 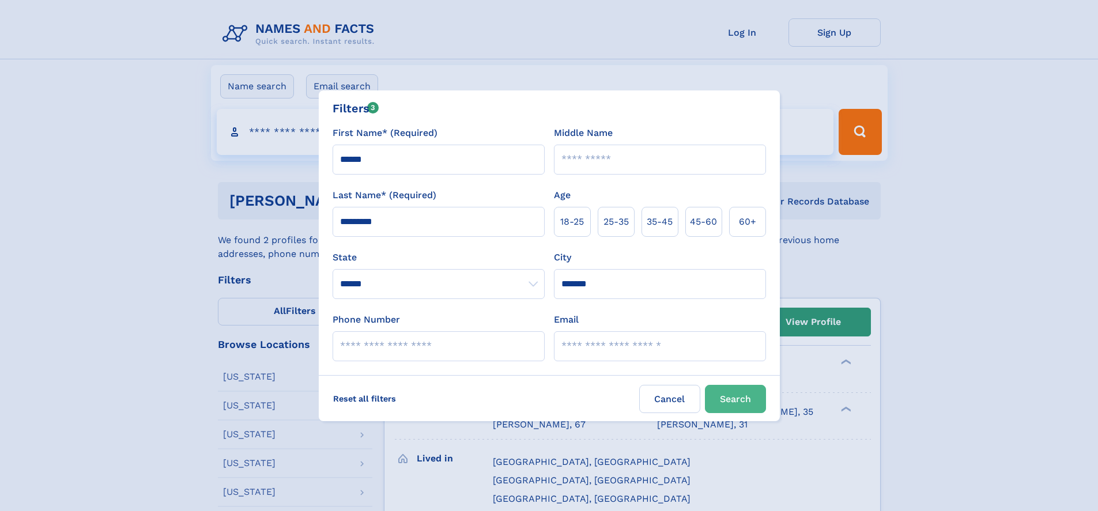 What do you see at coordinates (735, 399) in the screenshot?
I see `button: Search` at bounding box center [735, 399].